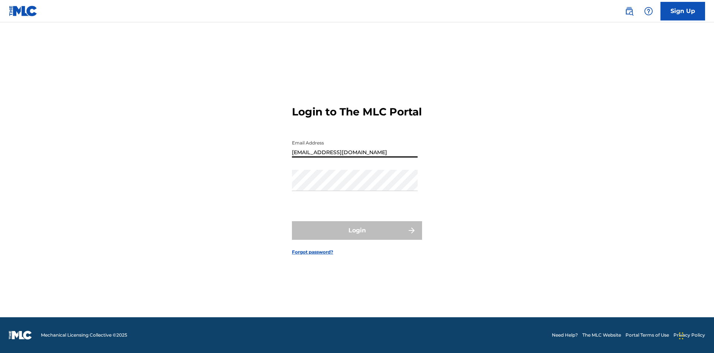  What do you see at coordinates (649, 11) in the screenshot?
I see `div: Help` at bounding box center [649, 11].